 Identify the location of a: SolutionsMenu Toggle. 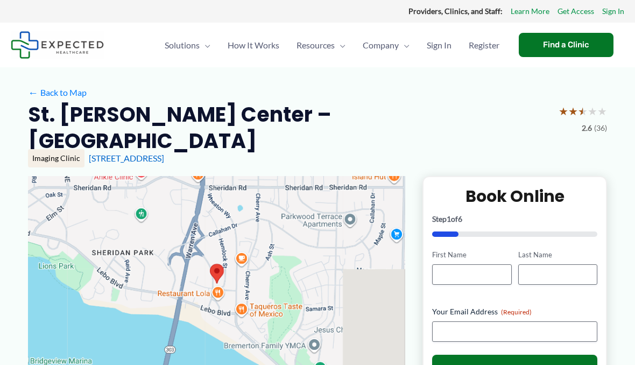
(187, 45).